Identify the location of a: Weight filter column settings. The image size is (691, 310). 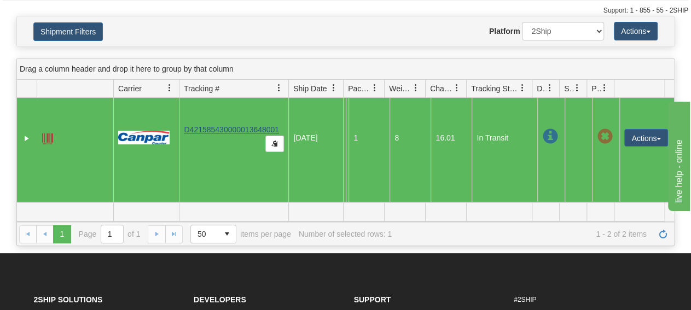
(416, 88).